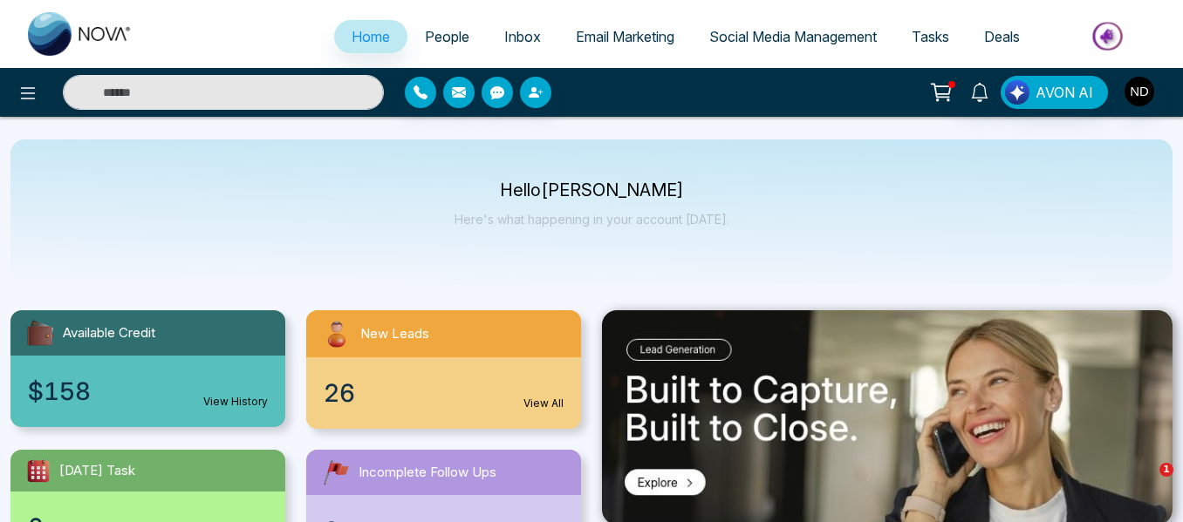 Image resolution: width=1183 pixels, height=522 pixels. Describe the element at coordinates (38, 471) in the screenshot. I see `img: todayTask.svg` at that location.